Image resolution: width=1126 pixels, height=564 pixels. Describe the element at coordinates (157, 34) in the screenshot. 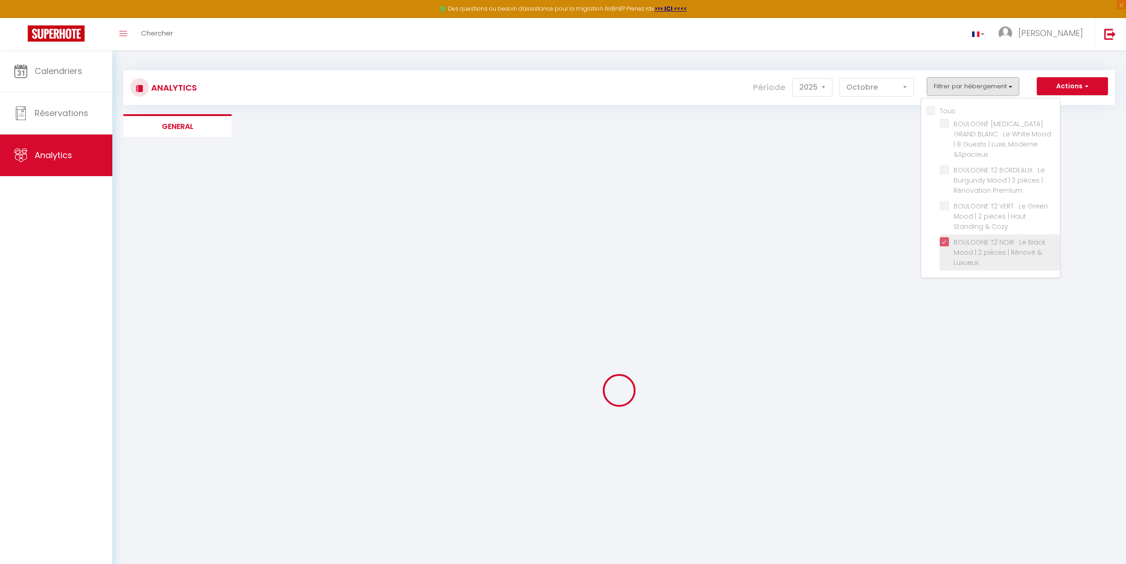

I see `a: Chercher` at that location.